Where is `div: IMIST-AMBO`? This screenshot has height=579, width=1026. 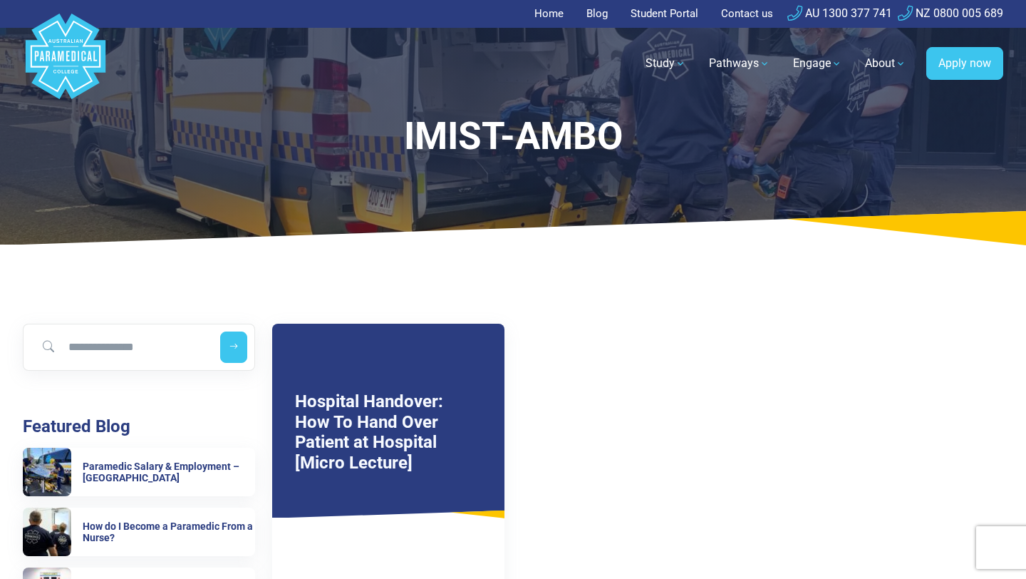
div: IMIST-AMBO is located at coordinates (513, 136).